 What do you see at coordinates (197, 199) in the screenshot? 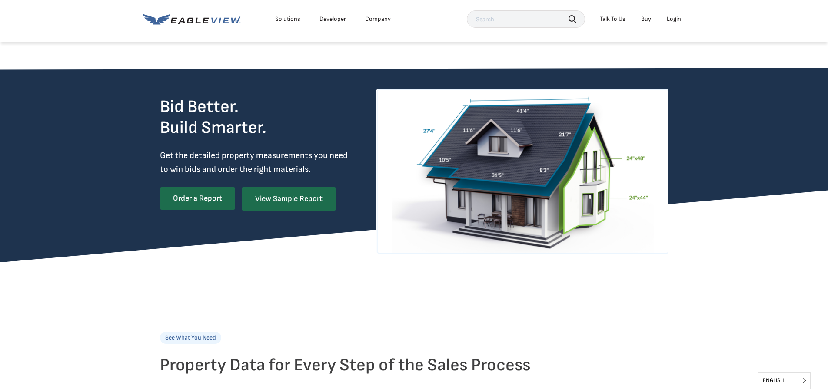
I see `a: Order a Report` at bounding box center [197, 199].